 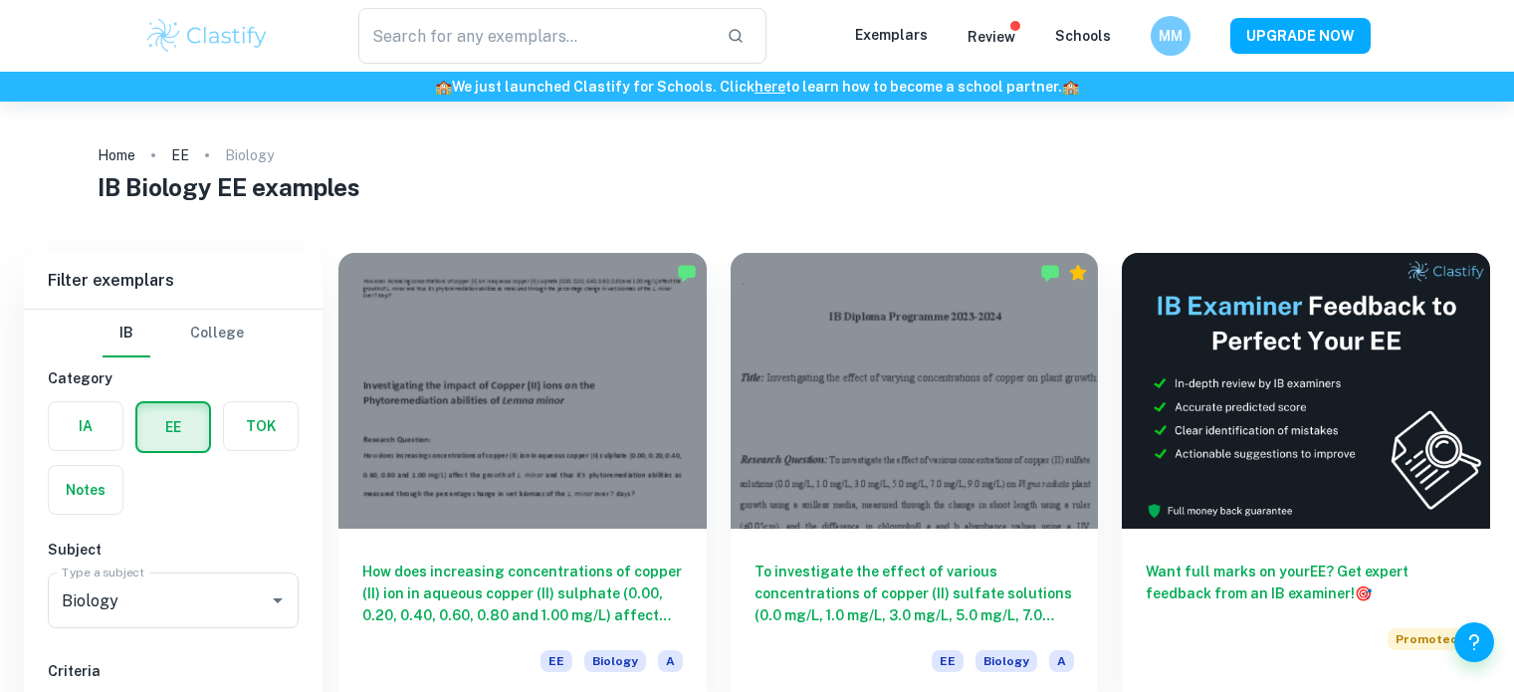 What do you see at coordinates (217, 333) in the screenshot?
I see `button: College` at bounding box center [217, 333].